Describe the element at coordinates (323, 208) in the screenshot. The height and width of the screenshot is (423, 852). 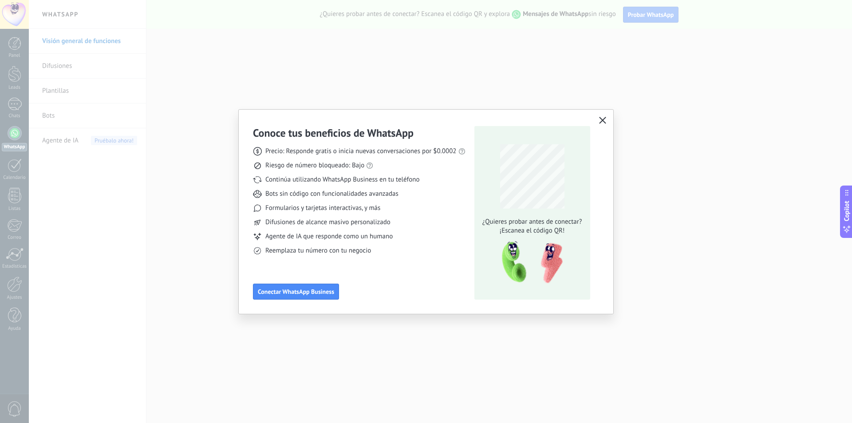
I see `span: Formularios y tarjetas interactivas, y más` at that location.